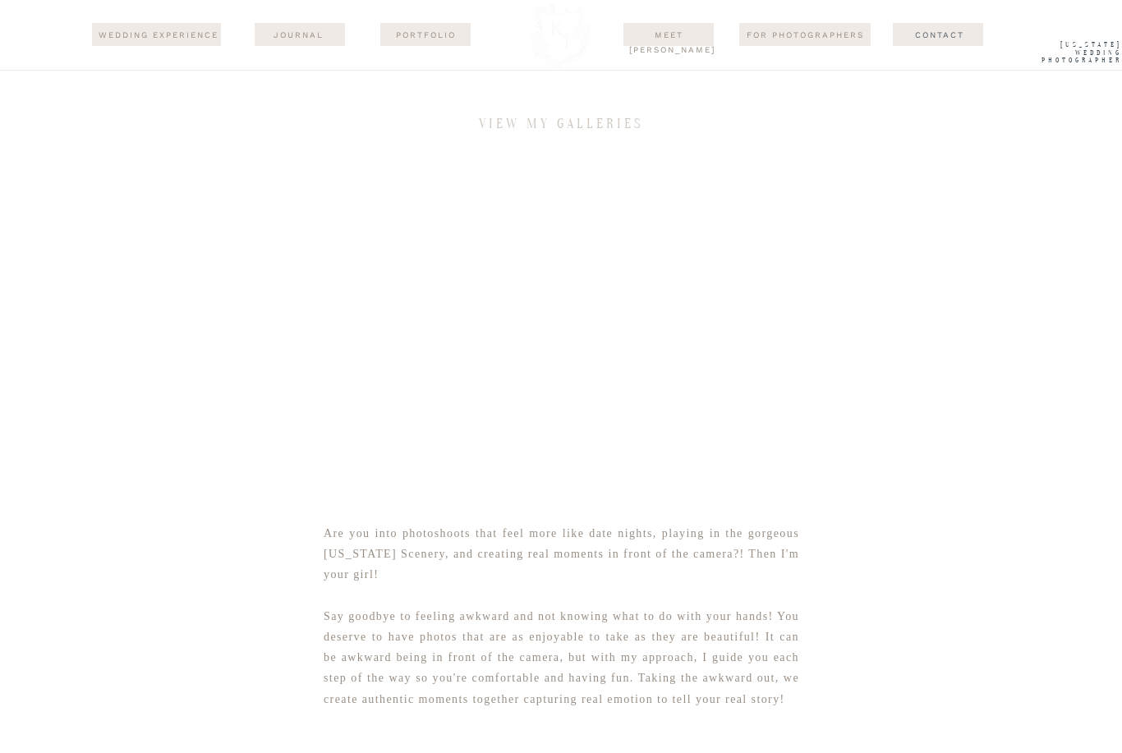  I want to click on nav: journal, so click(298, 34).